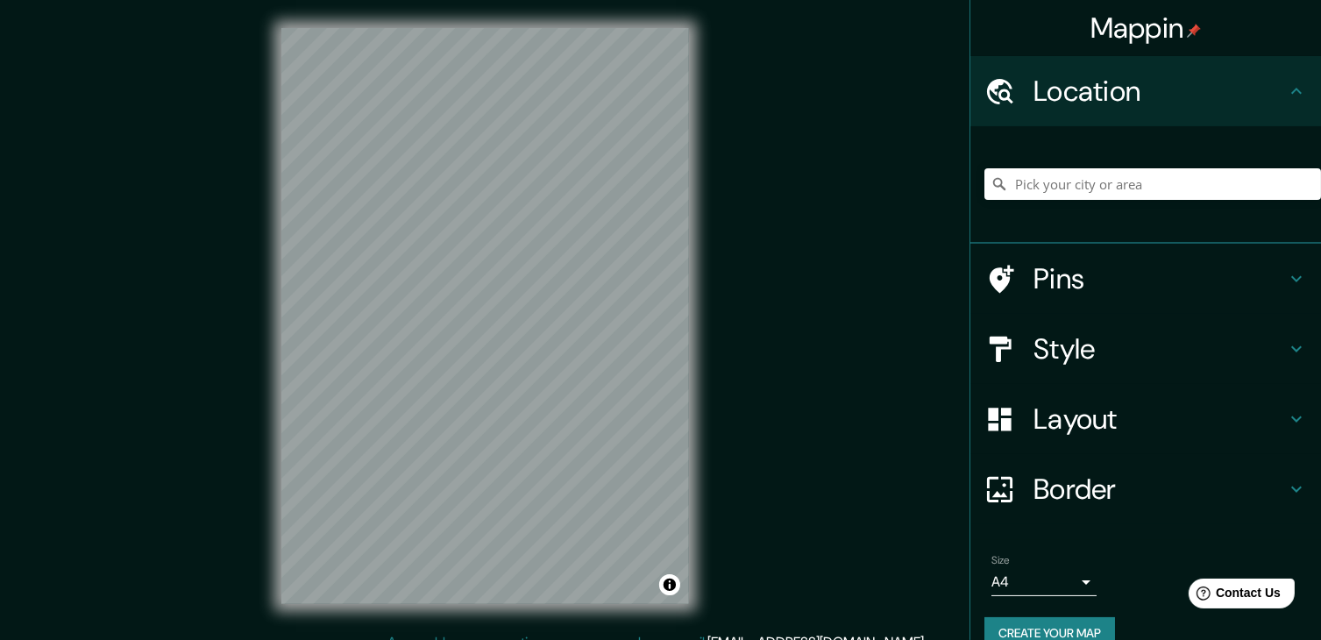 The height and width of the screenshot is (640, 1321). I want to click on div: A4, so click(1044, 582).